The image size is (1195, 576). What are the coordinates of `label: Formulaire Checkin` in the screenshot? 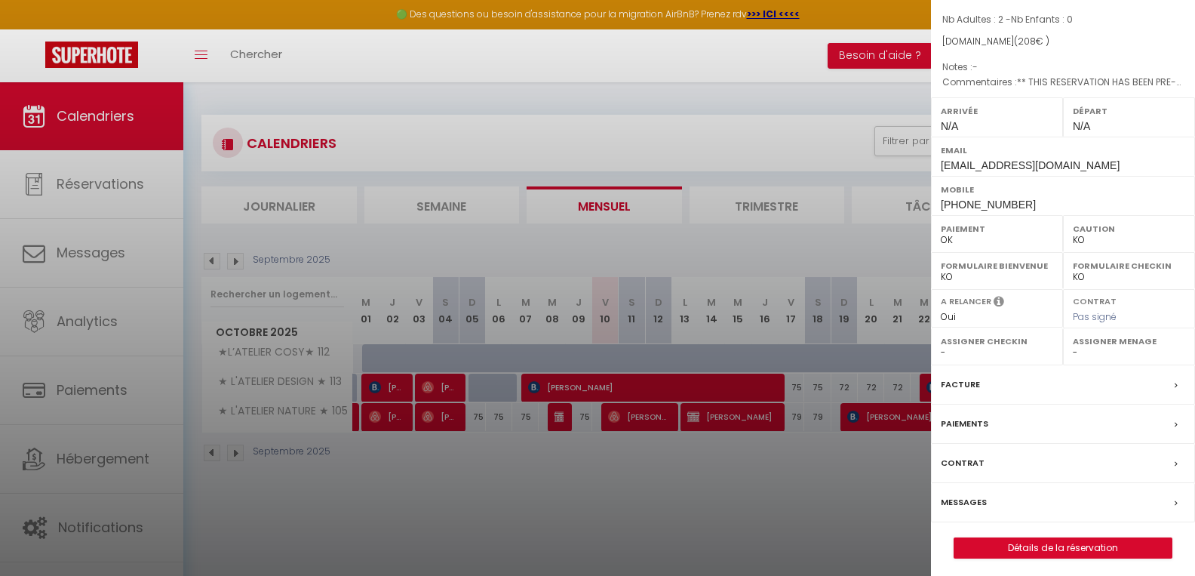 It's located at (1129, 266).